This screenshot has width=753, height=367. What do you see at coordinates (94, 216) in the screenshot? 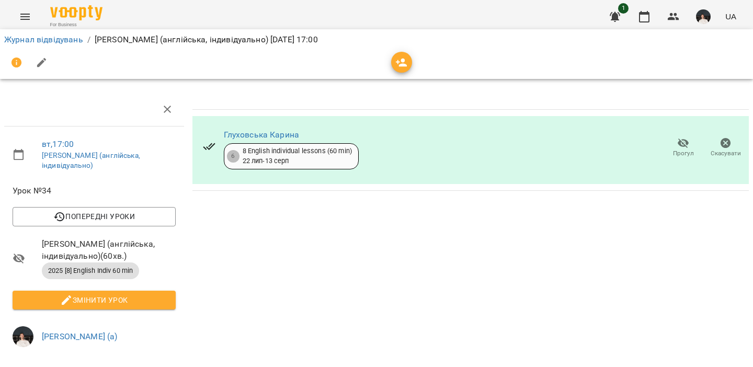
I see `span: Попередні уроки` at bounding box center [94, 216].